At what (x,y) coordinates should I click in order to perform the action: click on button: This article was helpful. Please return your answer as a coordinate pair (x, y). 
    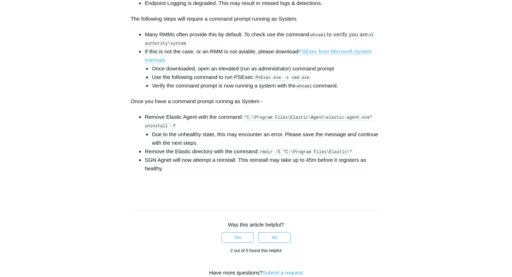
    Looking at the image, I should click on (238, 238).